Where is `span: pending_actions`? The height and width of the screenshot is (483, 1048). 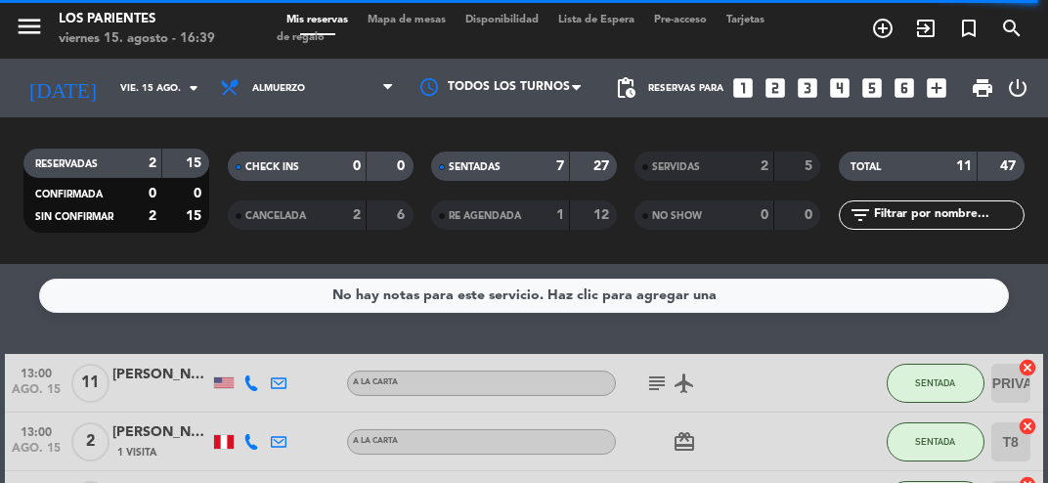 span: pending_actions is located at coordinates (626, 88).